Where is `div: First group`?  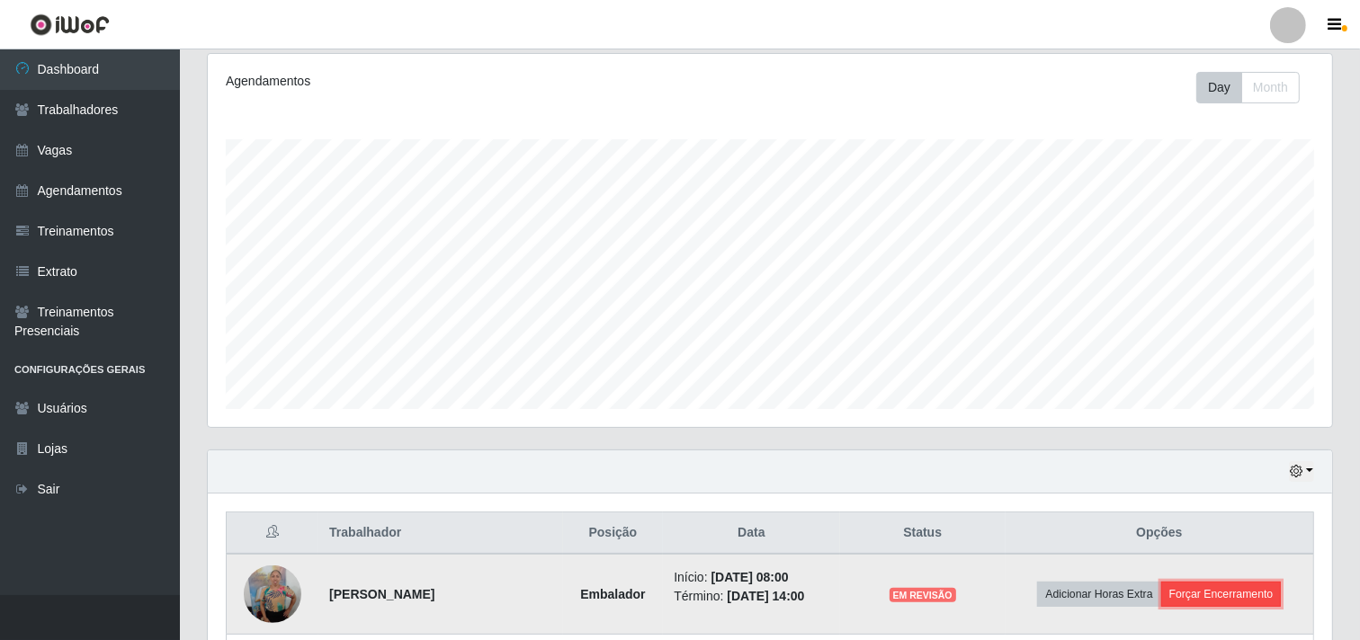 div: First group is located at coordinates (1248, 87).